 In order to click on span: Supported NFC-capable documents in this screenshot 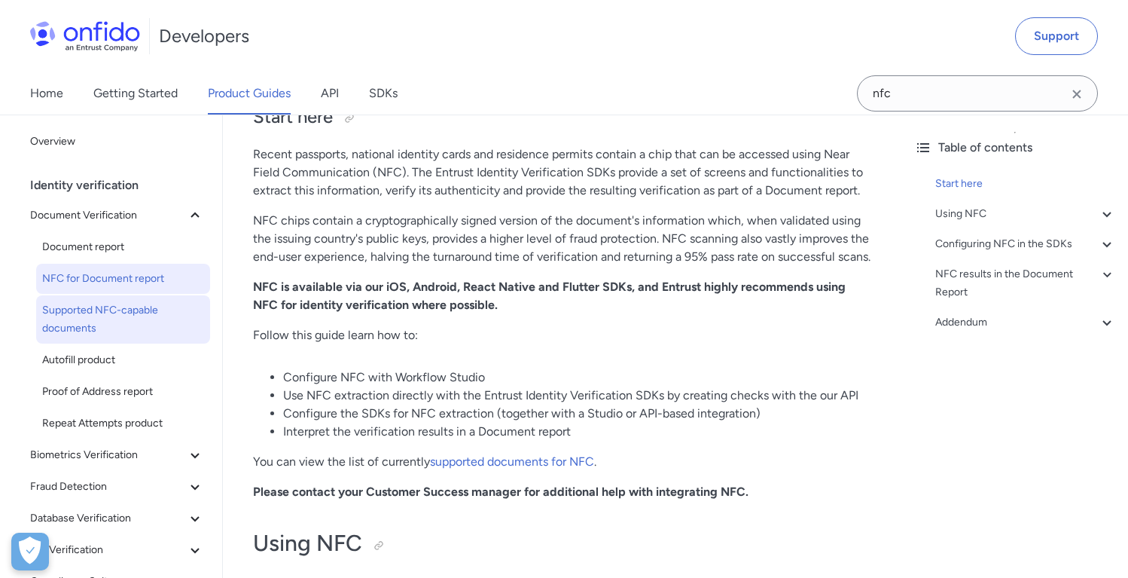, I will do `click(123, 319)`.